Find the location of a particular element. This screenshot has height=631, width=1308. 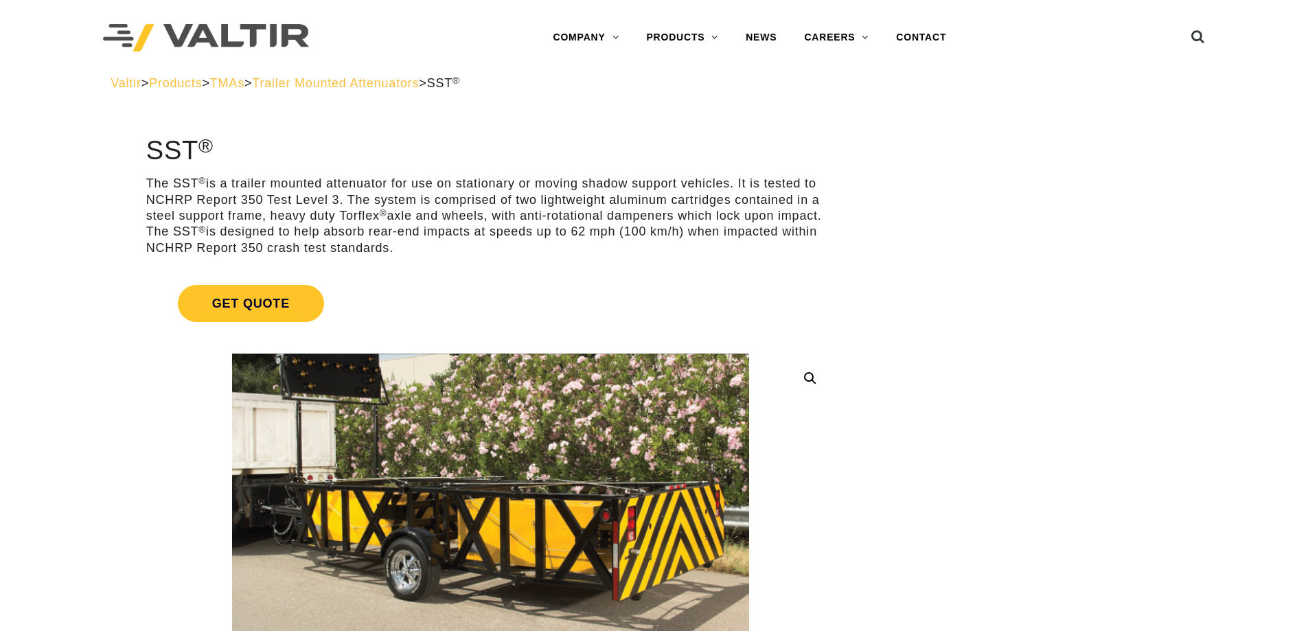

a: TMAs is located at coordinates (227, 83).